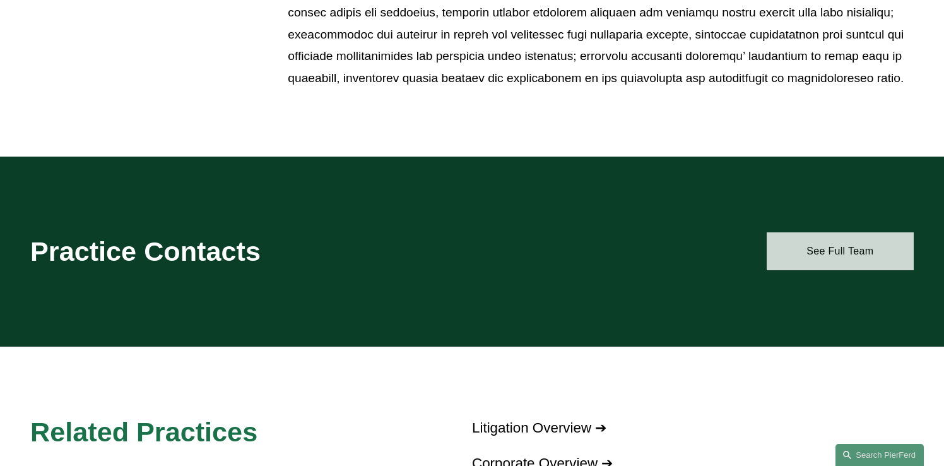 The image size is (944, 466). What do you see at coordinates (233, 251) in the screenshot?
I see `h2: Practice Contacts` at bounding box center [233, 251].